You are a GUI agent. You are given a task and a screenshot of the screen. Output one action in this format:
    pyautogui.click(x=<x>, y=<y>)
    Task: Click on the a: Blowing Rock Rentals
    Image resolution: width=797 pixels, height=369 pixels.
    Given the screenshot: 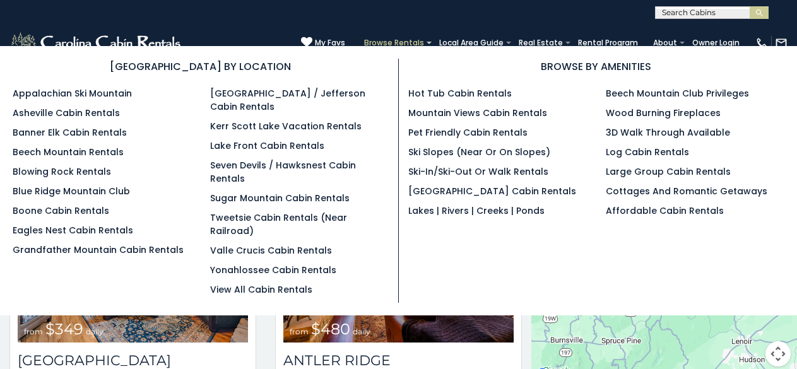 What is the action you would take?
    pyautogui.click(x=62, y=172)
    